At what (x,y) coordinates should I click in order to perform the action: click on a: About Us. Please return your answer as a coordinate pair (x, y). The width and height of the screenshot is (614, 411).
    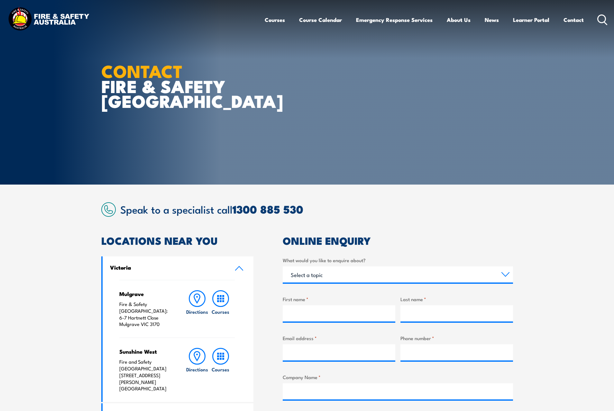
    Looking at the image, I should click on (459, 20).